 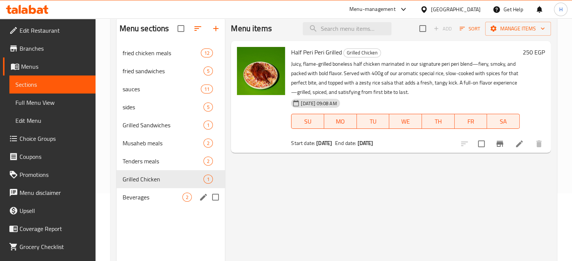 I want to click on h6: 250 EGP, so click(x=534, y=52).